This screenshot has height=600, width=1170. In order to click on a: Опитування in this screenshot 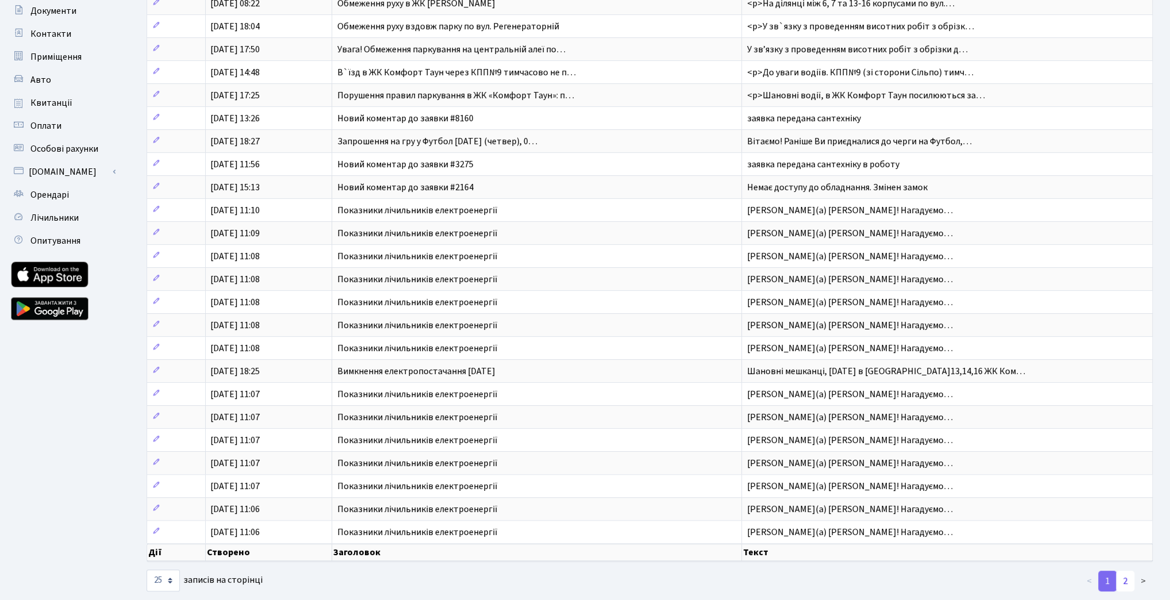, I will do `click(63, 241)`.